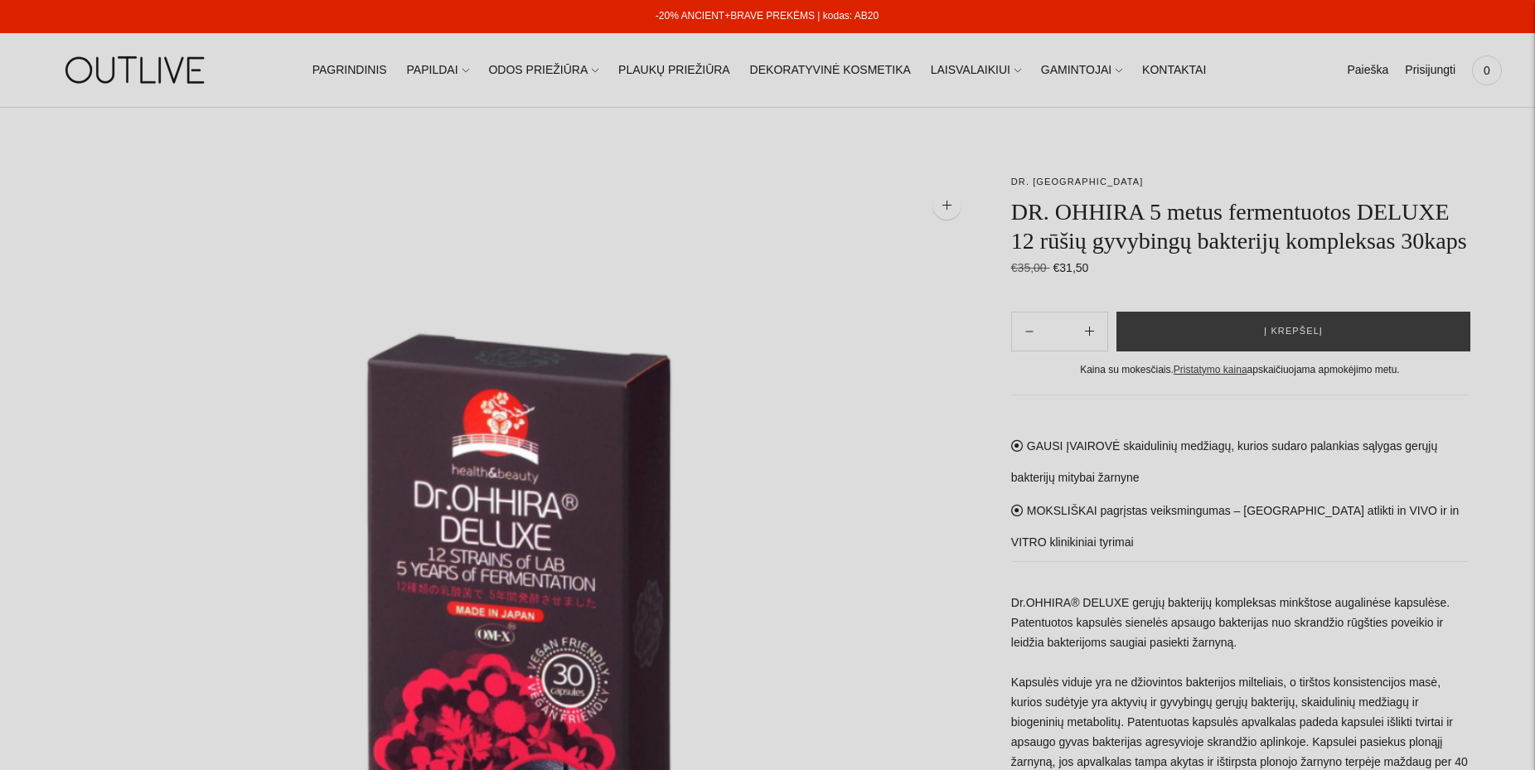 The height and width of the screenshot is (770, 1535). What do you see at coordinates (137, 70) in the screenshot?
I see `img: OUTLIVE` at bounding box center [137, 70].